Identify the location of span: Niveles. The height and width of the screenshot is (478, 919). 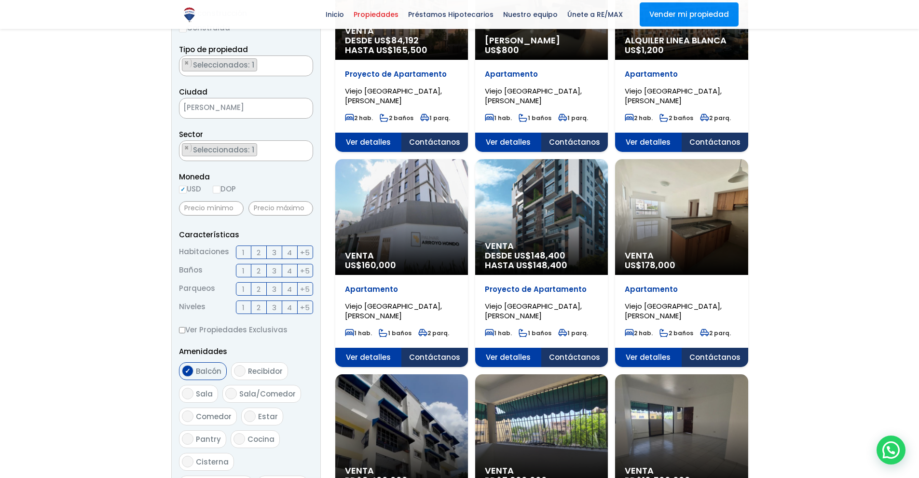
(192, 307).